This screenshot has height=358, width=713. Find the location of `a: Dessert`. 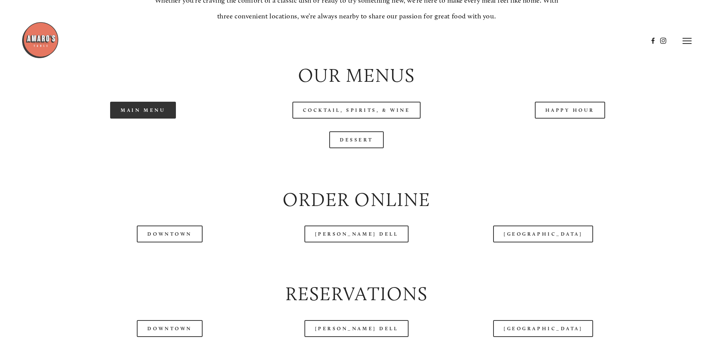

a: Dessert is located at coordinates (356, 140).